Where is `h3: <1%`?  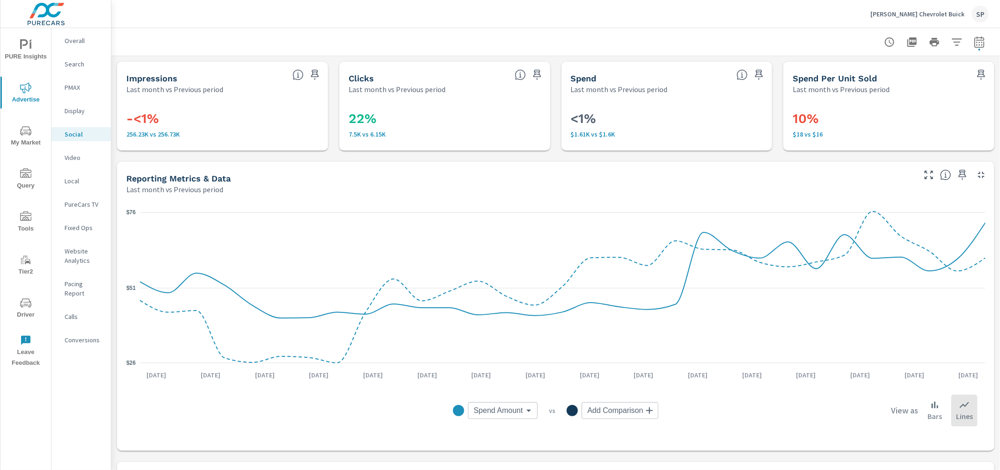
h3: <1% is located at coordinates (667, 119).